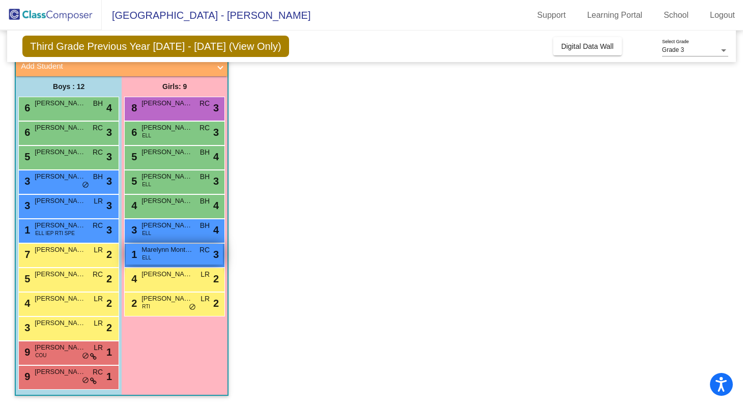 Image resolution: width=743 pixels, height=406 pixels. Describe the element at coordinates (676, 15) in the screenshot. I see `a: School` at that location.